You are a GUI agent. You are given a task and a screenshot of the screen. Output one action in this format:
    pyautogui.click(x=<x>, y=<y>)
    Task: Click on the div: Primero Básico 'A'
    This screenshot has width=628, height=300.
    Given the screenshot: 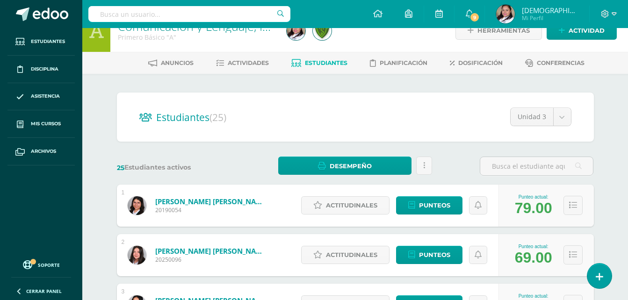 What is the action you would take?
    pyautogui.click(x=196, y=37)
    